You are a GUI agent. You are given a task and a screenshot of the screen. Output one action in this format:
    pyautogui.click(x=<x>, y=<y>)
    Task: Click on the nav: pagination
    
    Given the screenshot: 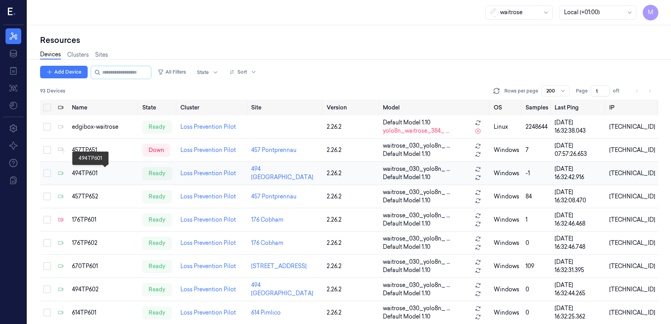 What is the action you would take?
    pyautogui.click(x=644, y=91)
    